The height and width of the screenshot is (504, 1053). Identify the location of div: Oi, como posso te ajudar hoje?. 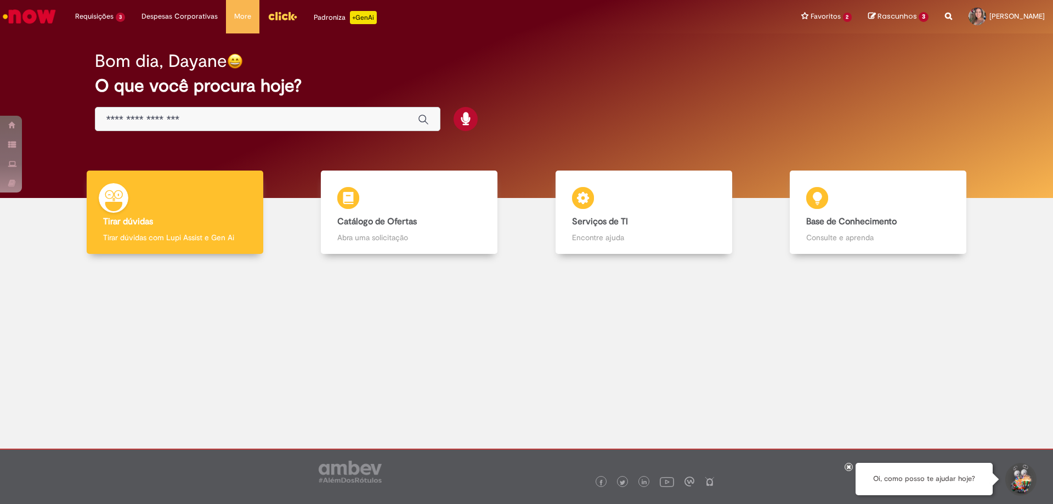
(924, 479).